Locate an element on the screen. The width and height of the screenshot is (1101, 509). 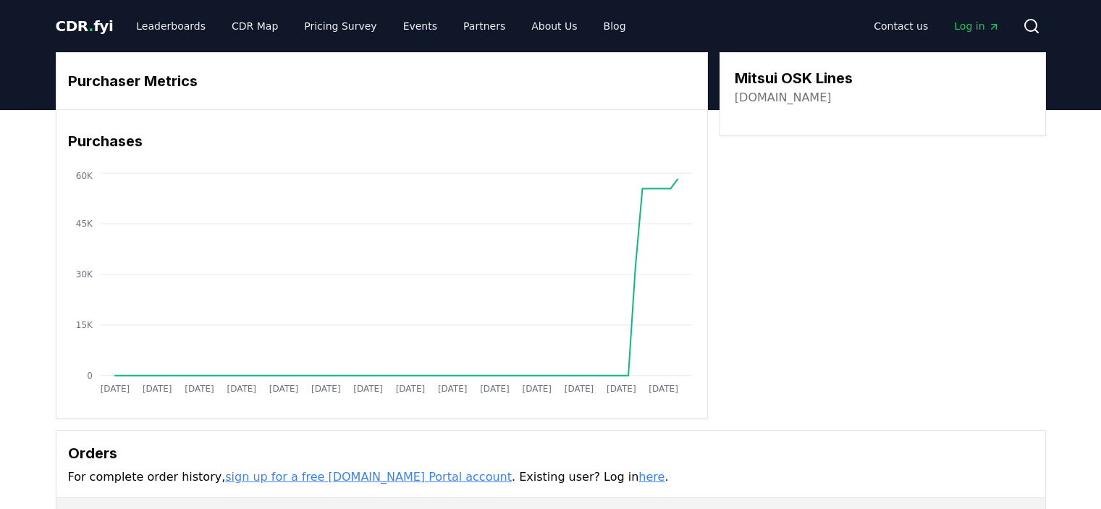
a: About Us is located at coordinates (554, 26).